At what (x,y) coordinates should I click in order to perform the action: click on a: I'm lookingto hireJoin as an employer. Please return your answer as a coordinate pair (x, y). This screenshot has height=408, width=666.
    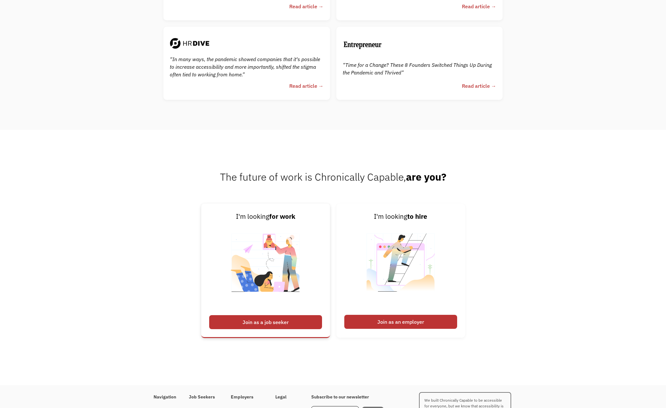
    Looking at the image, I should click on (401, 271).